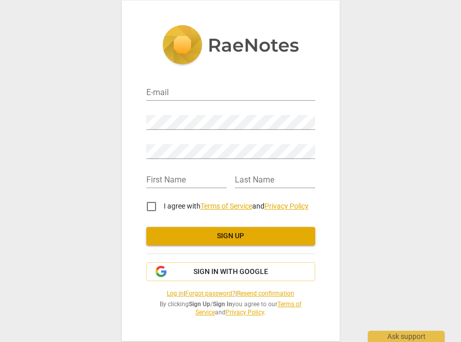 This screenshot has height=342, width=461. Describe the element at coordinates (236, 206) in the screenshot. I see `span: I agree with and` at that location.